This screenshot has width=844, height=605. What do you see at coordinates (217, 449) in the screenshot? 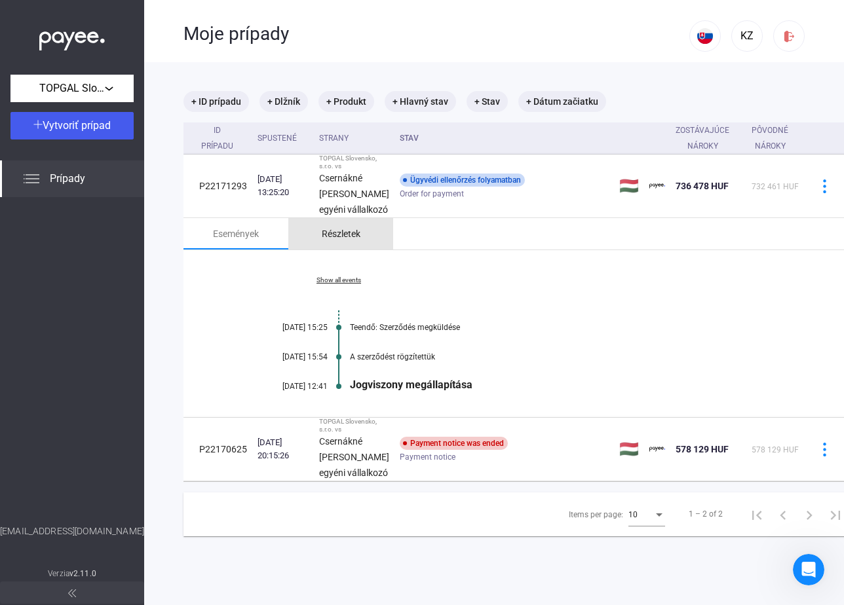
I see `td: P22170625` at bounding box center [217, 449].